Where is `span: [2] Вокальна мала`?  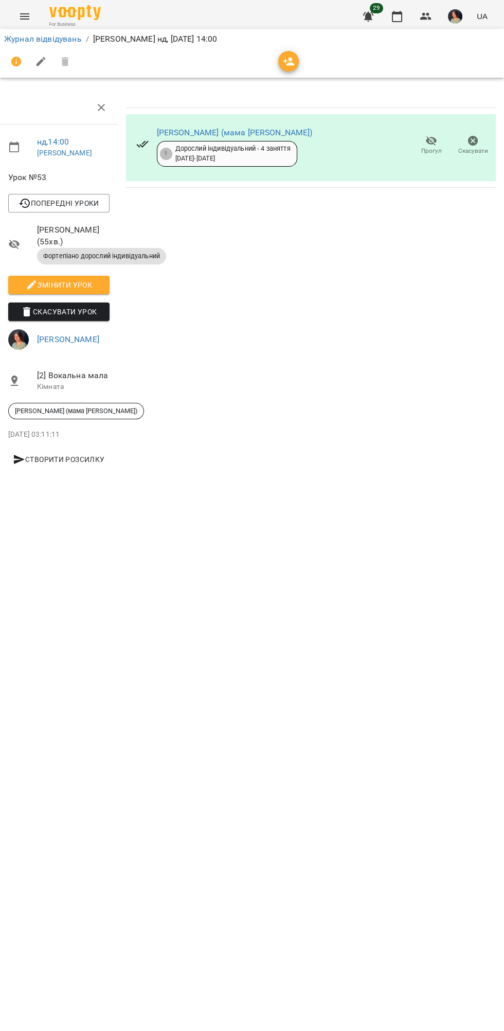 span: [2] Вокальна мала is located at coordinates (73, 375).